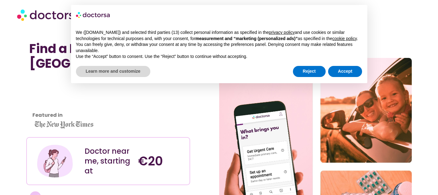 This screenshot has height=195, width=438. I want to click on a: cookie policy, so click(344, 39).